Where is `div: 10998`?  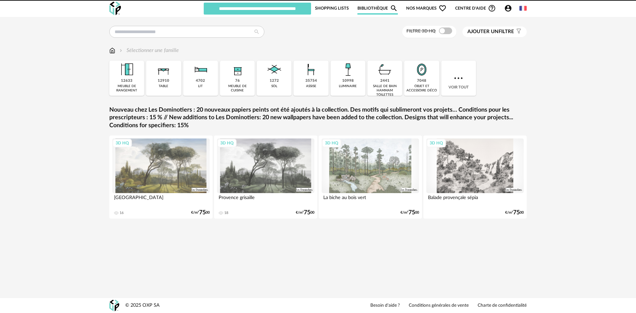 div: 10998 is located at coordinates (348, 81).